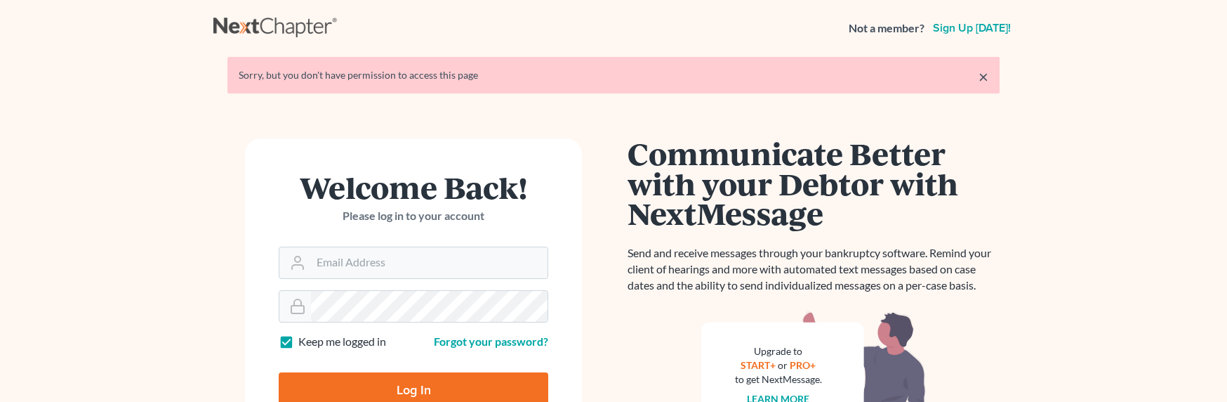 The width and height of the screenshot is (1227, 402). I want to click on strong: Not a member?, so click(887, 28).